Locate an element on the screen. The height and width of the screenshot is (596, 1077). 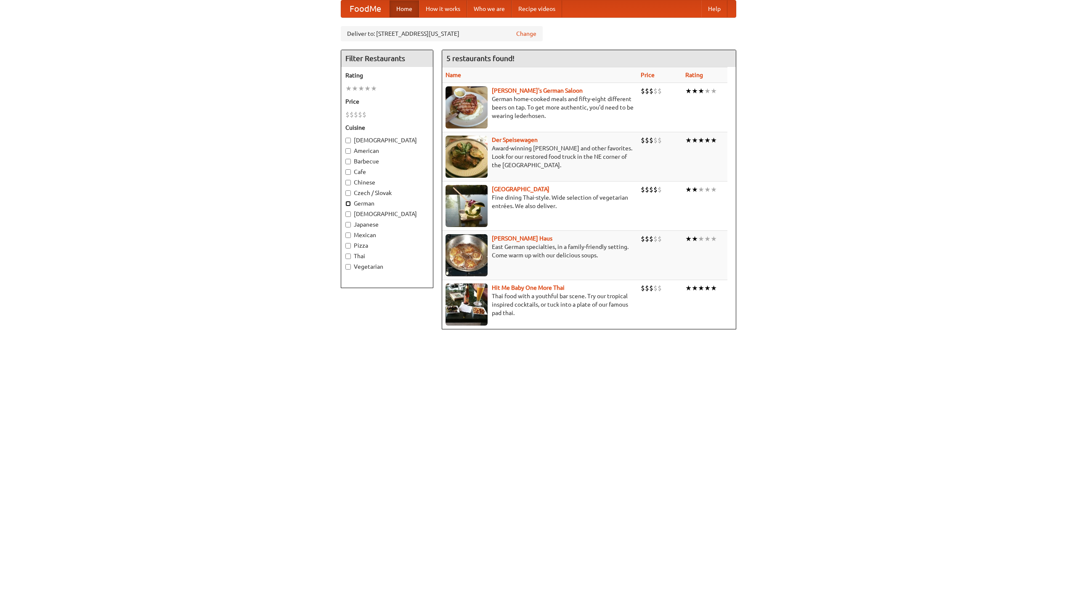
img: satay.jpg is located at coordinates (467, 206).